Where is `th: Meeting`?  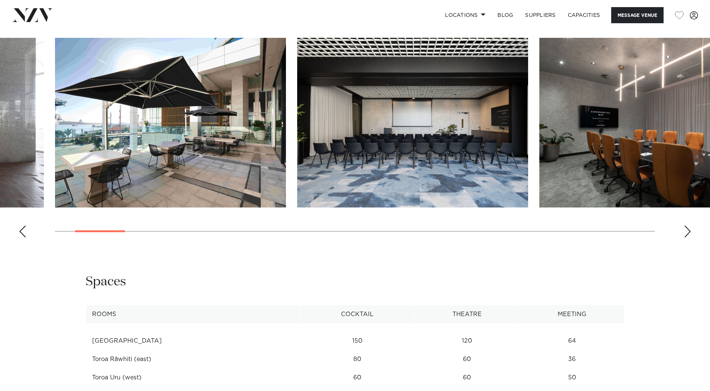 th: Meeting is located at coordinates (572, 314).